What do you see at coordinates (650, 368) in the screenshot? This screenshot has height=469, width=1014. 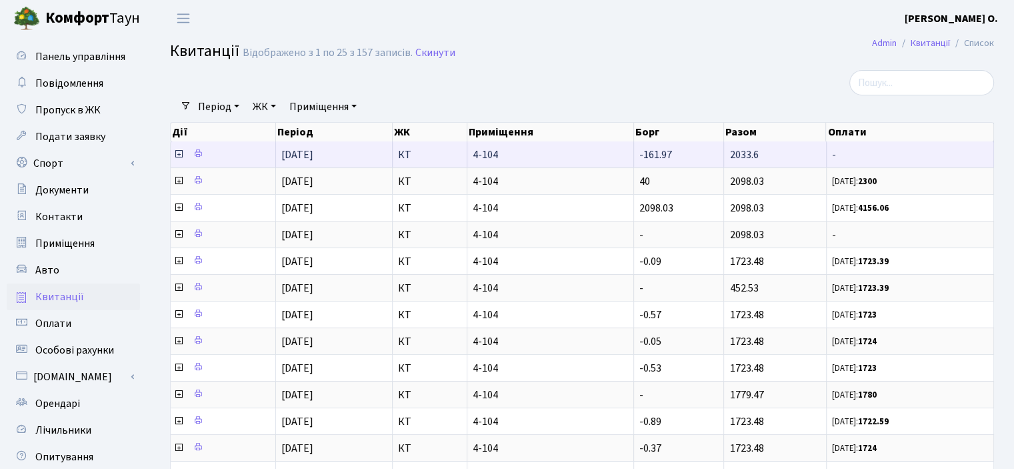 I see `span: -0.53` at bounding box center [650, 368].